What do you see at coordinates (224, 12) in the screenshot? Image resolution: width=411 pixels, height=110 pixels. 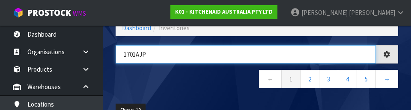 I see `strong: K01 - KITCHENAID AUSTRALIA PTY LTD` at bounding box center [224, 12].